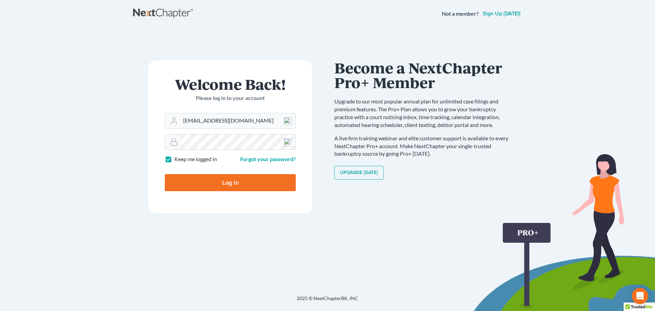  Describe the element at coordinates (230, 183) in the screenshot. I see `input: Log In` at that location.